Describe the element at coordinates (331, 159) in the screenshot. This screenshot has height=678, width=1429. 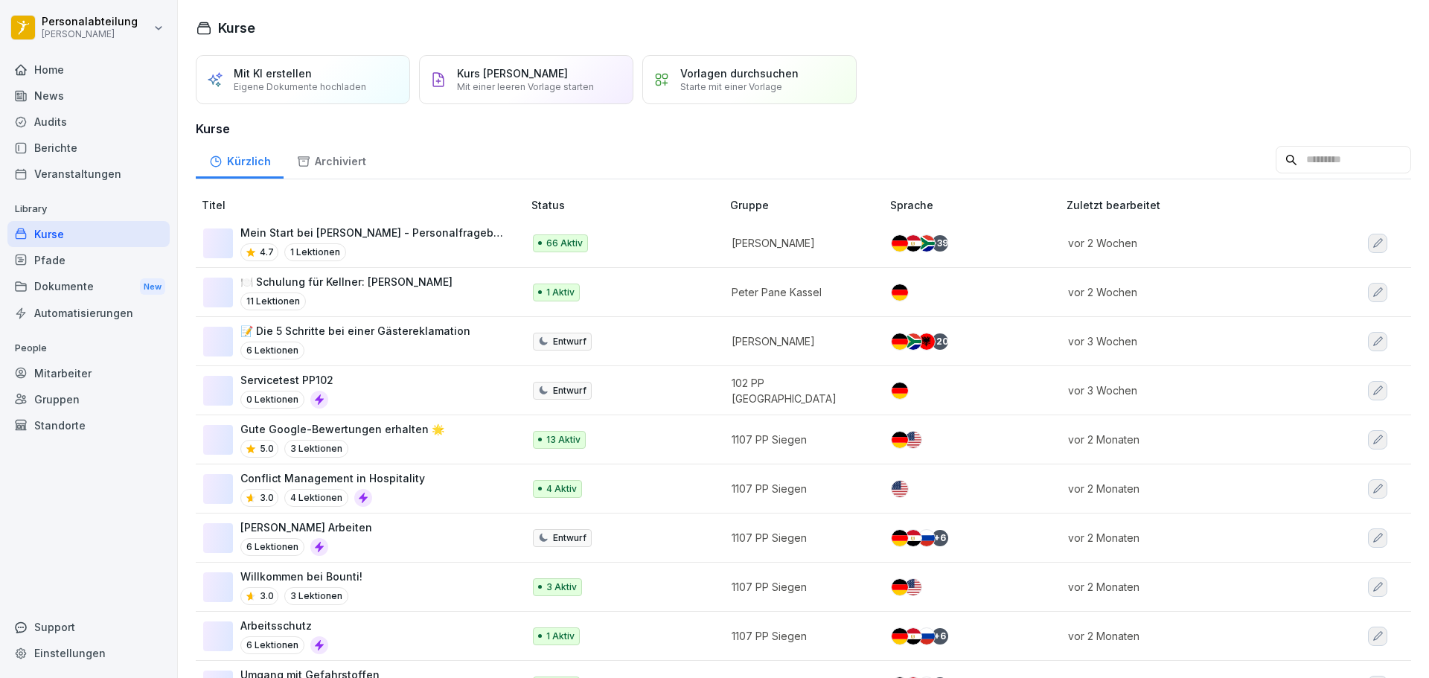
I see `div: Archiviert` at that location.